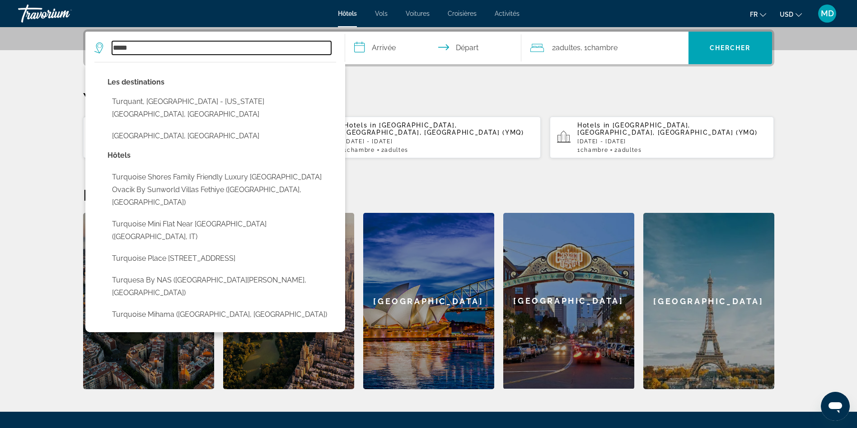 The height and width of the screenshot is (428, 857). What do you see at coordinates (507, 14) in the screenshot?
I see `a: Activités` at bounding box center [507, 14].